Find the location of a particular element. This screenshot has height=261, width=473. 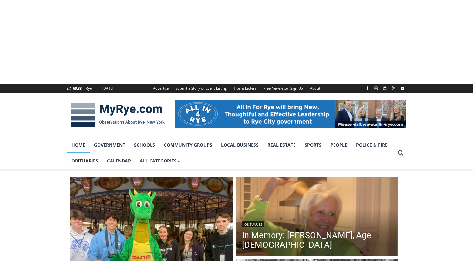

a: Instagram is located at coordinates (376, 89).